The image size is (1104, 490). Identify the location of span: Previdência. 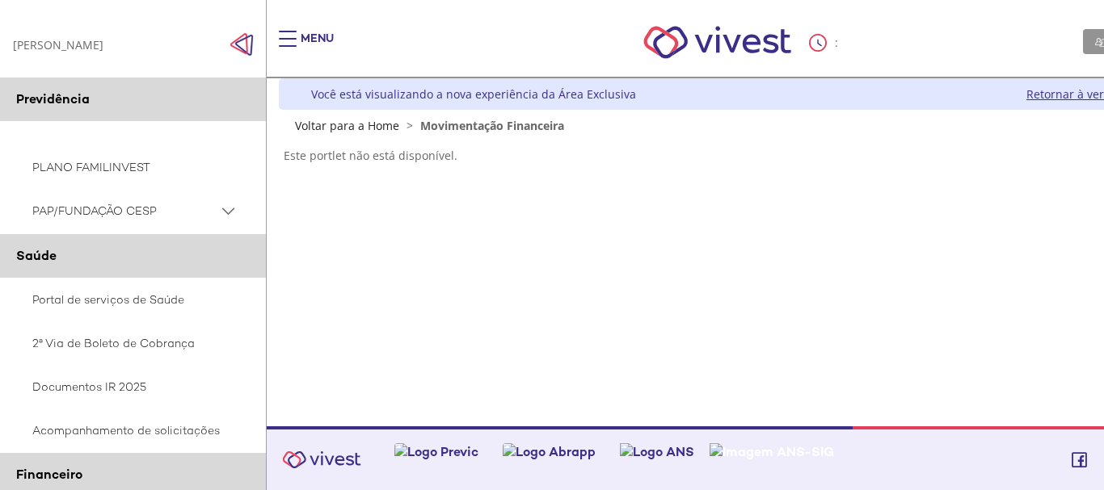
(53, 99).